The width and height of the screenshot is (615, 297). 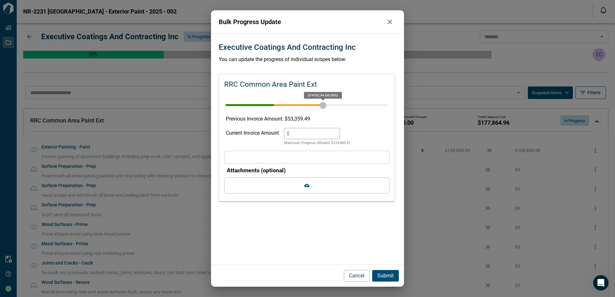 I want to click on p: Maximum Progress Allowed: $ 124,505.47, so click(x=317, y=143).